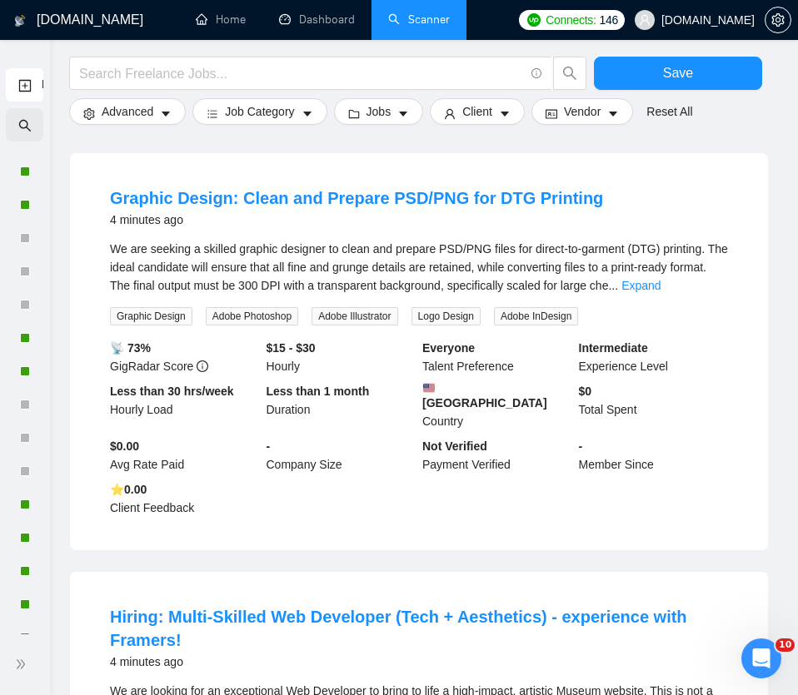 Image resolution: width=798 pixels, height=695 pixels. What do you see at coordinates (477, 112) in the screenshot?
I see `span: Client` at bounding box center [477, 112].